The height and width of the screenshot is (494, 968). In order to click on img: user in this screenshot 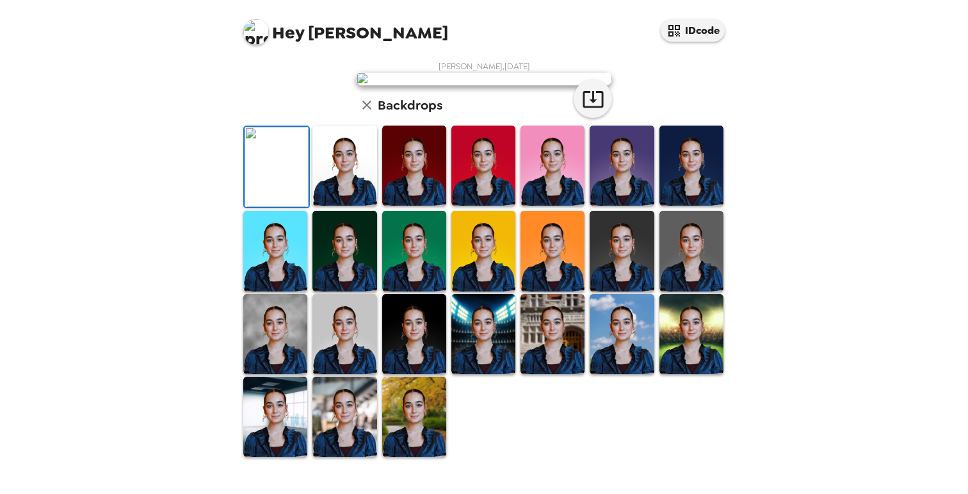, I will do `click(484, 79)`.